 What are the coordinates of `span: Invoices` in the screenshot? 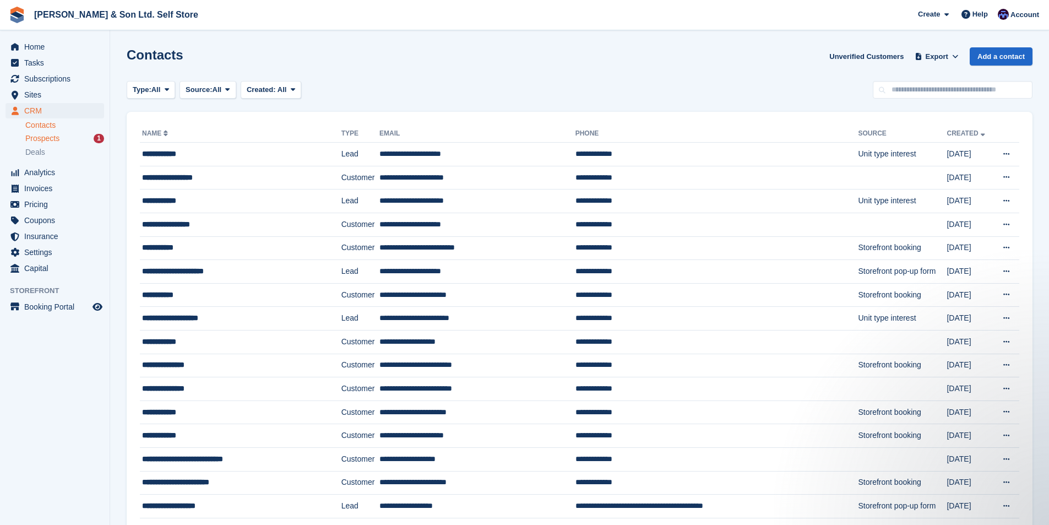 It's located at (57, 188).